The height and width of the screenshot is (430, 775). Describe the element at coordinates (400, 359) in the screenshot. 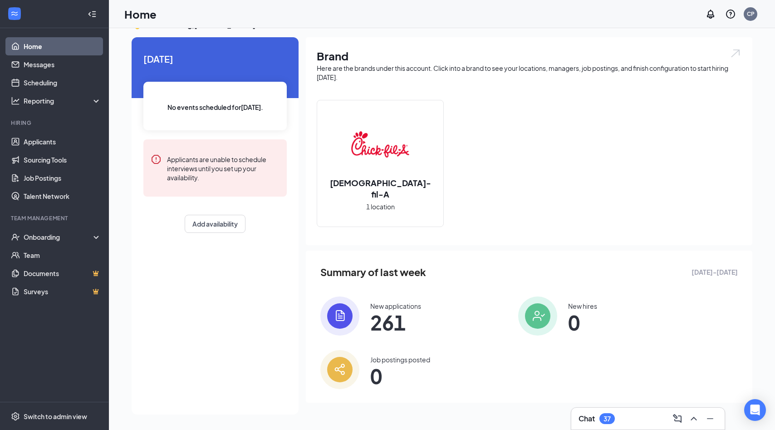

I see `div: Job postings posted` at that location.